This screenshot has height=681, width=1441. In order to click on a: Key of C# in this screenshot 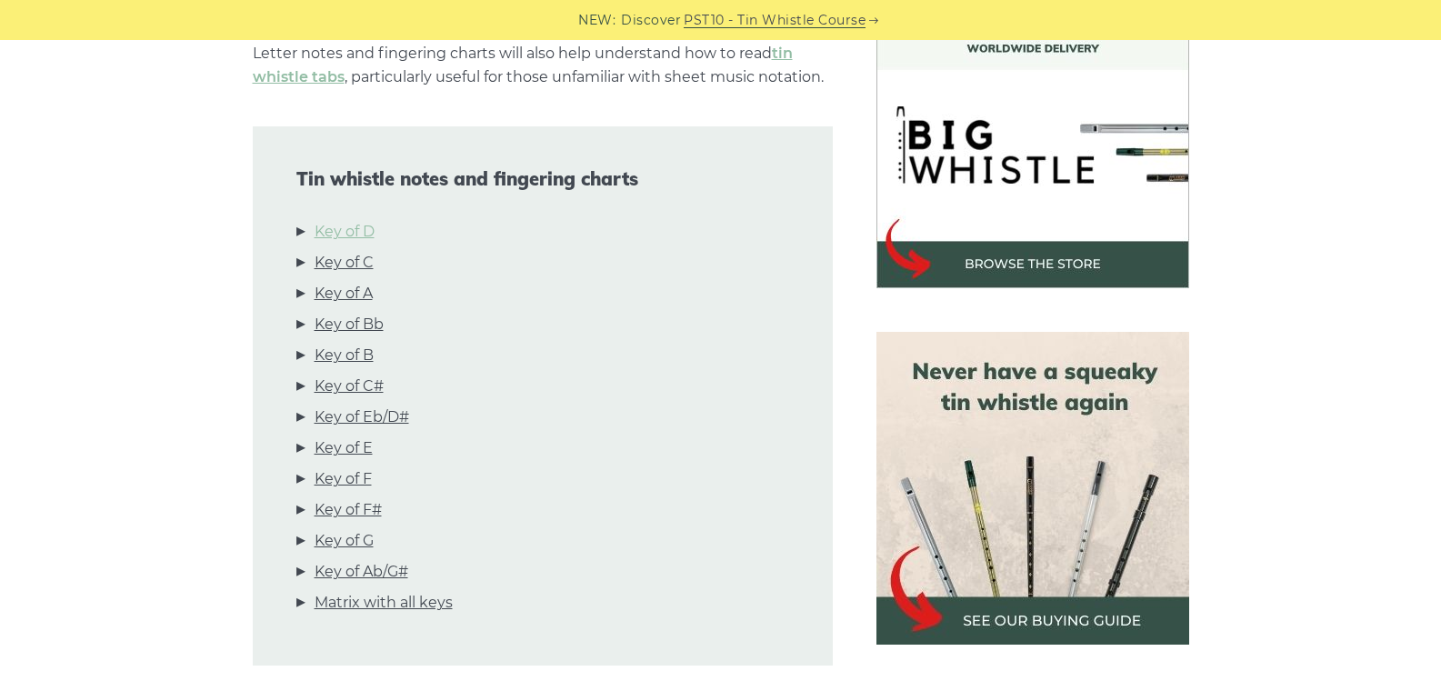, I will do `click(349, 386)`.